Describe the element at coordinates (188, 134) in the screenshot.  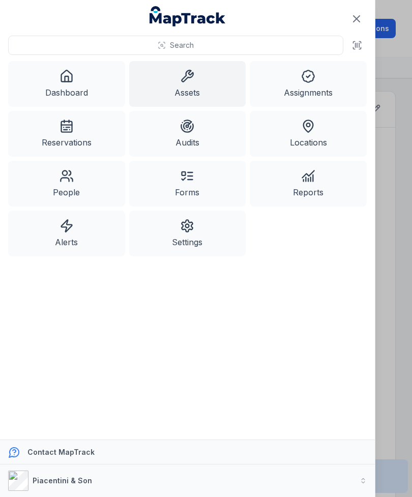
I see `a: Audits` at that location.